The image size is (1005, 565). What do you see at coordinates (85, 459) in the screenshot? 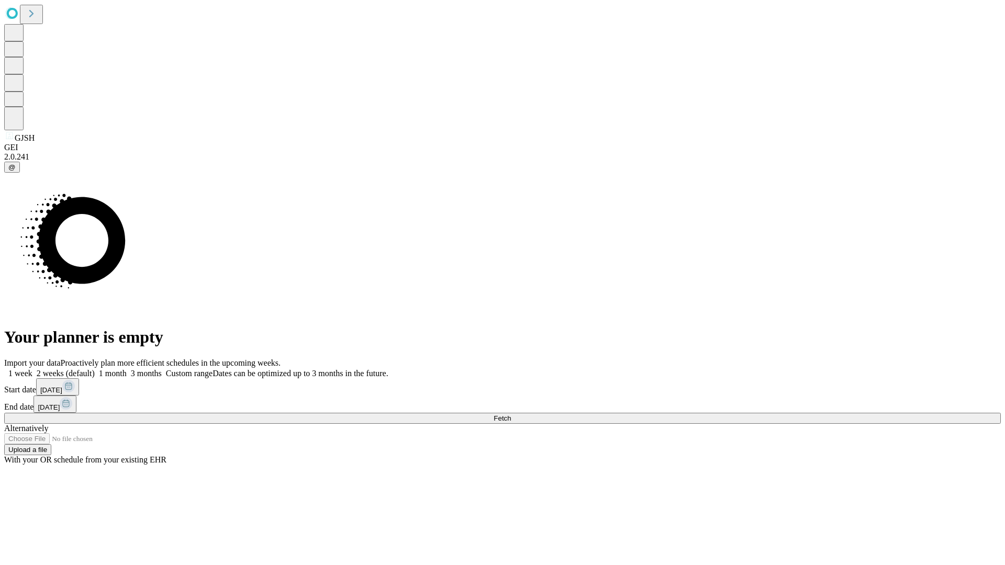
I see `span: With your OR schedule from your existing EHR` at bounding box center [85, 459].